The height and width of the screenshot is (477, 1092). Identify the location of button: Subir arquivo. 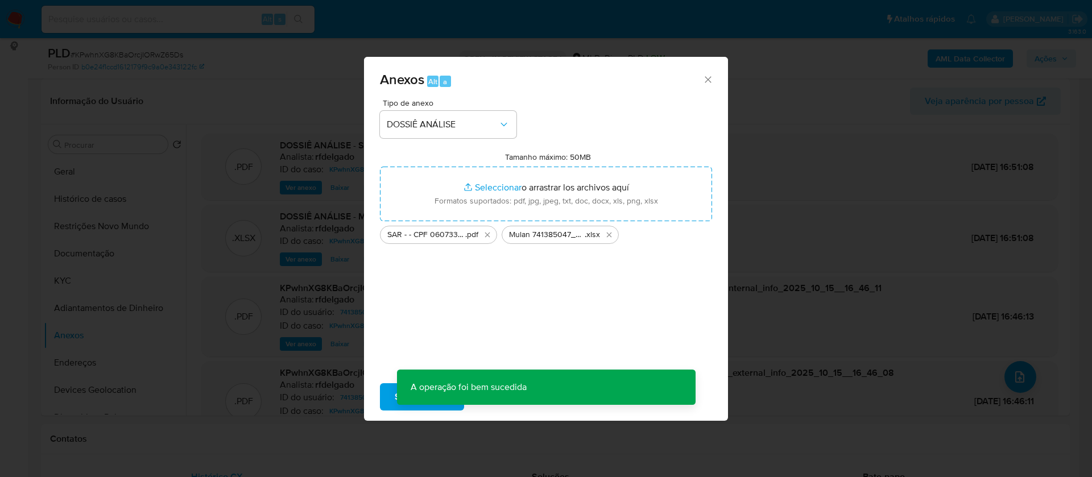
(422, 397).